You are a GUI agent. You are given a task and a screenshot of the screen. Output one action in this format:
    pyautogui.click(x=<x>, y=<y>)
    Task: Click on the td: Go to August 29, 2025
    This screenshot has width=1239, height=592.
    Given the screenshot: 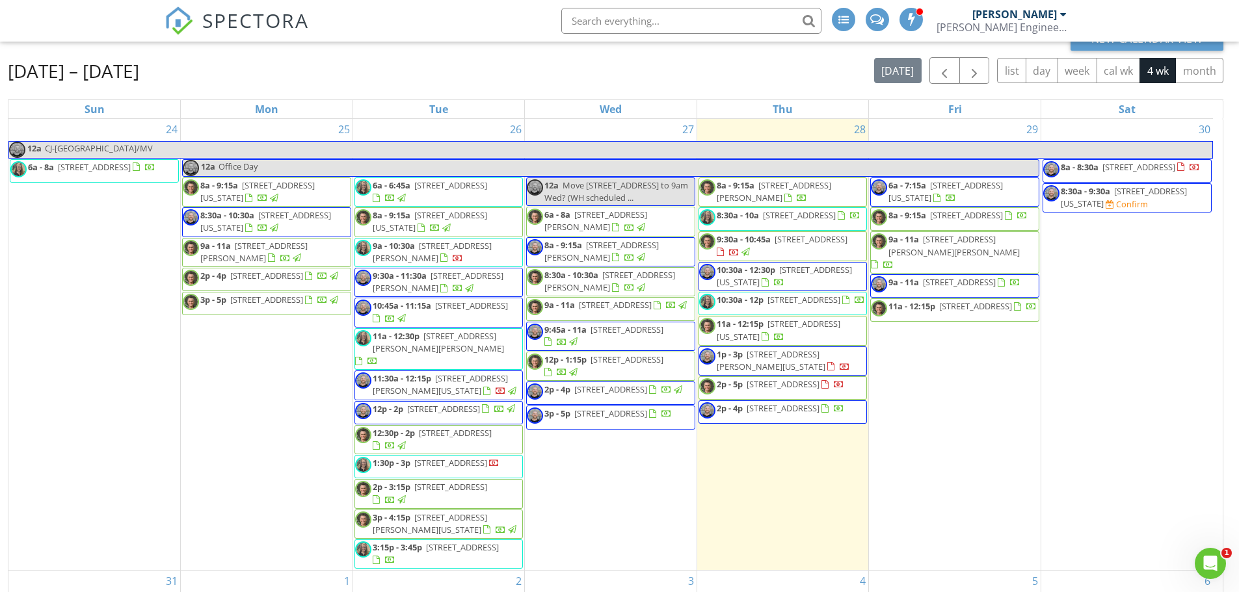 What is the action you would take?
    pyautogui.click(x=955, y=345)
    